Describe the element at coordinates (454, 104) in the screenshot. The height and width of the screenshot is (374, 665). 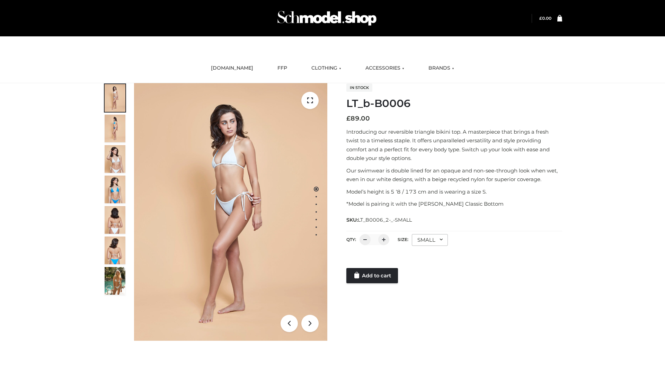
I see `h1: LT_b-B0006` at that location.